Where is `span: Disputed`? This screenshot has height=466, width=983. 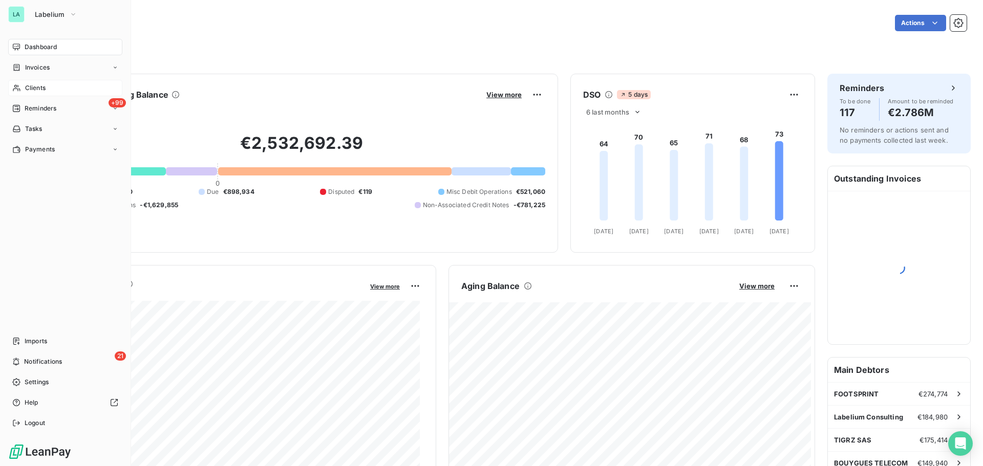 span: Disputed is located at coordinates (341, 192).